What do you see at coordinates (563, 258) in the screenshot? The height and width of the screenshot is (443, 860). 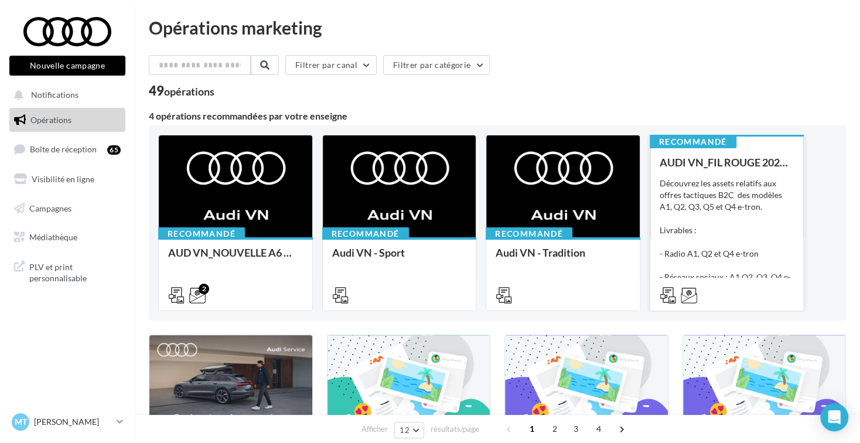 I see `div: Audi VN - Tradition` at bounding box center [563, 258].